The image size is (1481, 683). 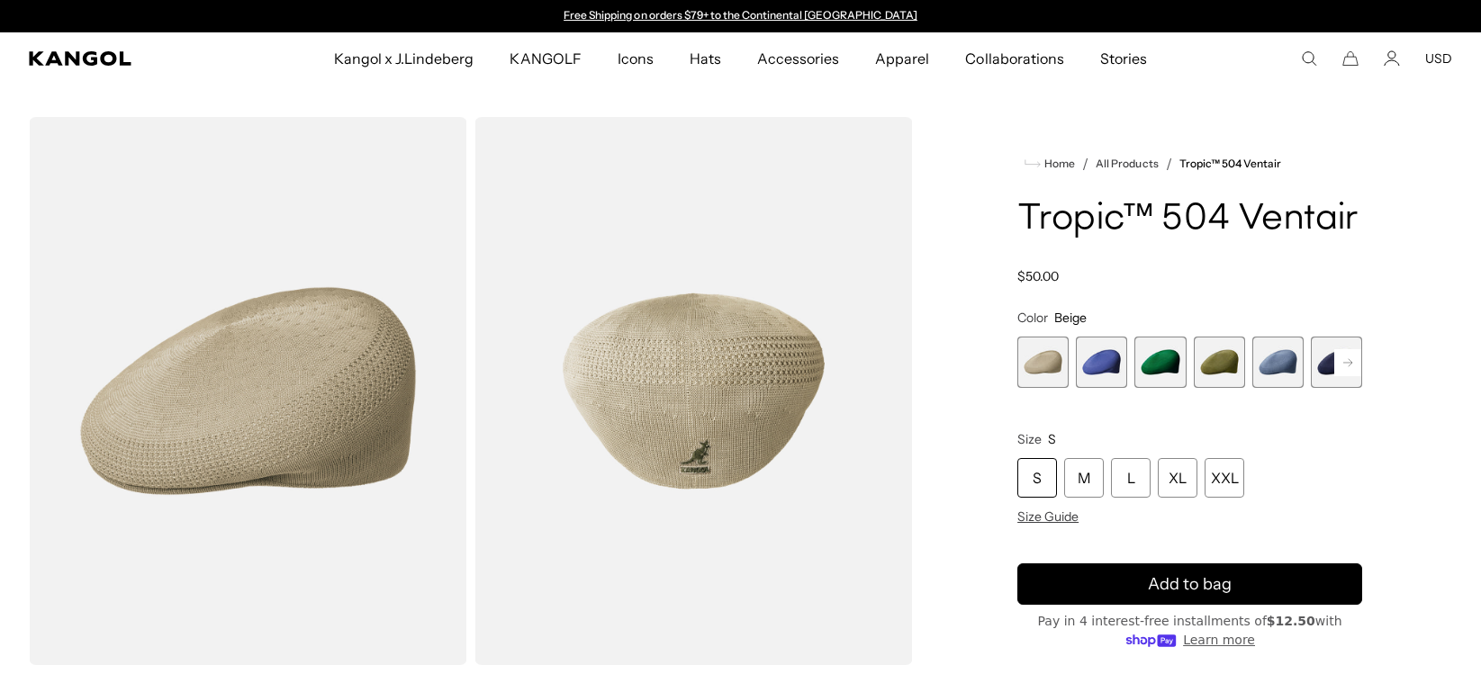 I want to click on label: DENIM BLUE, so click(x=1277, y=362).